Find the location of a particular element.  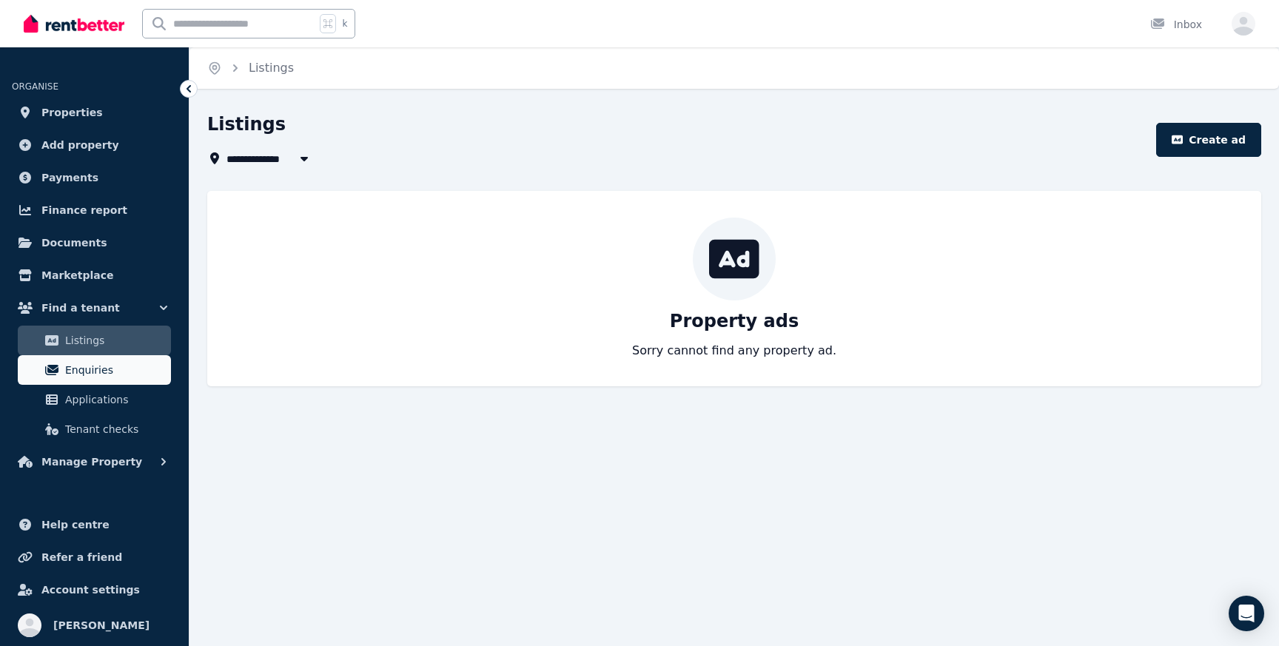

span: Add property is located at coordinates (80, 145).